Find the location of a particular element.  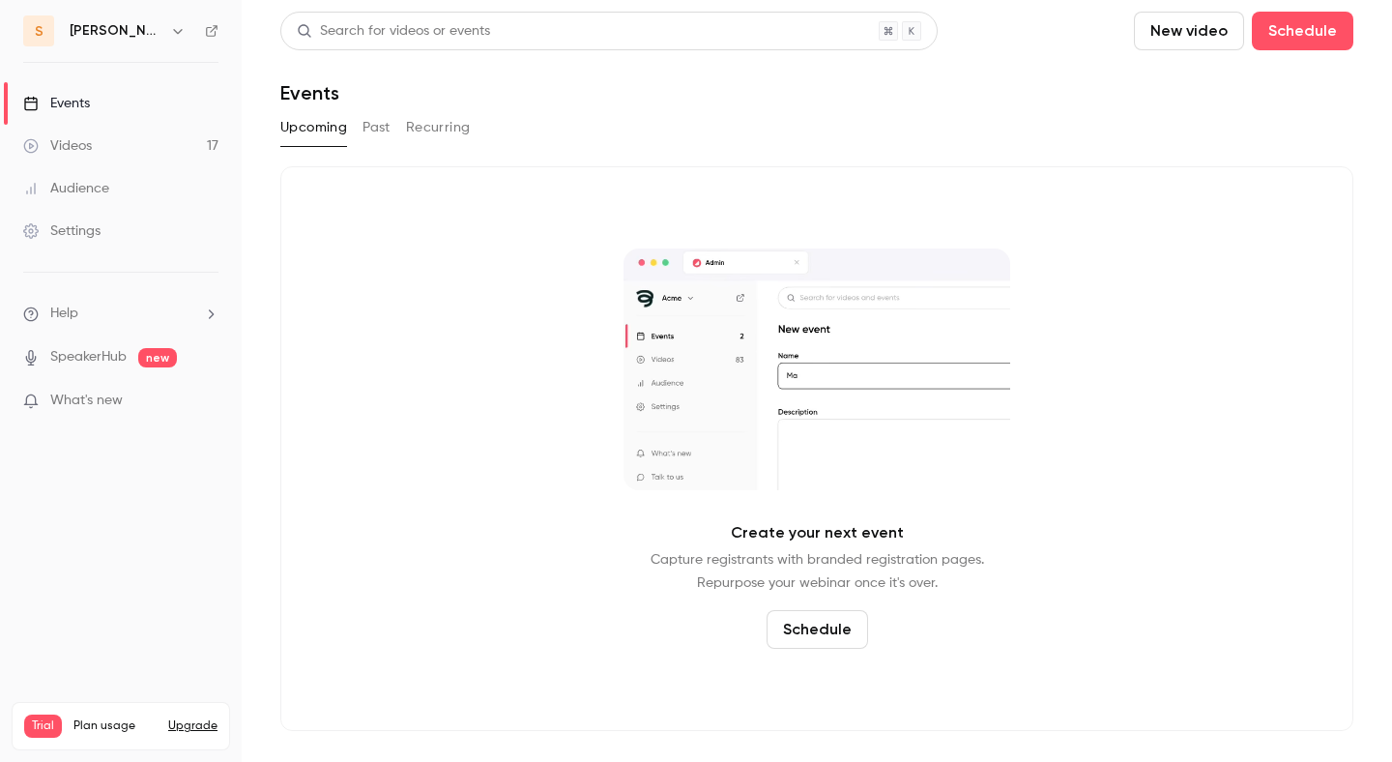

div: Audience is located at coordinates (66, 189).